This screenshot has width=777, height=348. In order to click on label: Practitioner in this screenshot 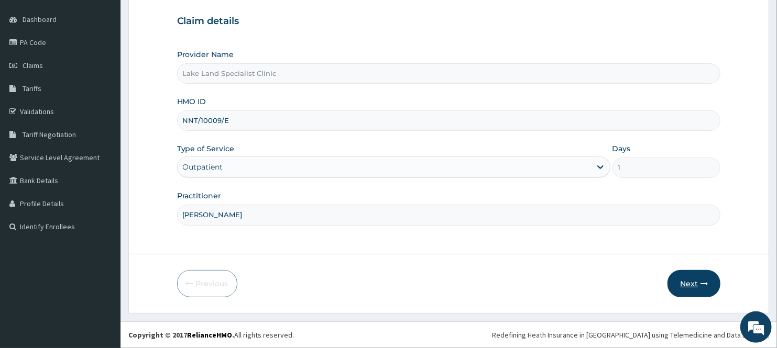, I will do `click(199, 196)`.